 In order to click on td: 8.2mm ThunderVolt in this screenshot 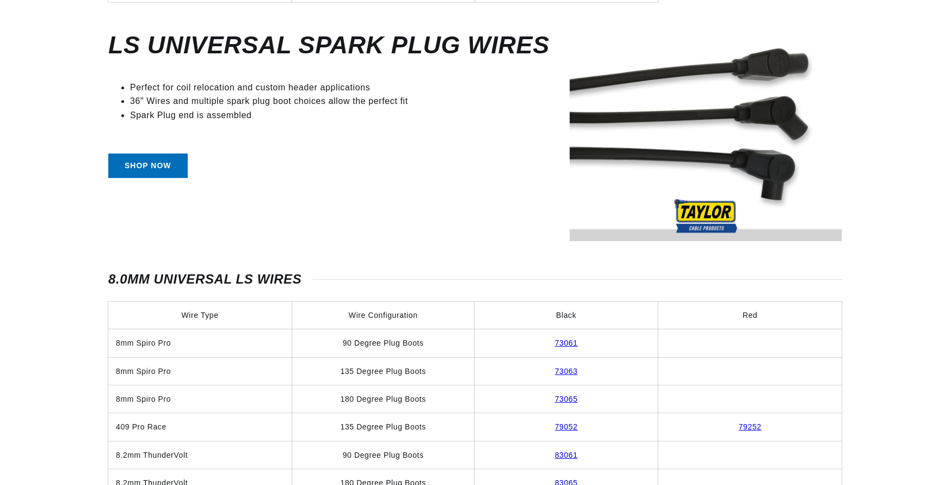, I will do `click(200, 455)`.